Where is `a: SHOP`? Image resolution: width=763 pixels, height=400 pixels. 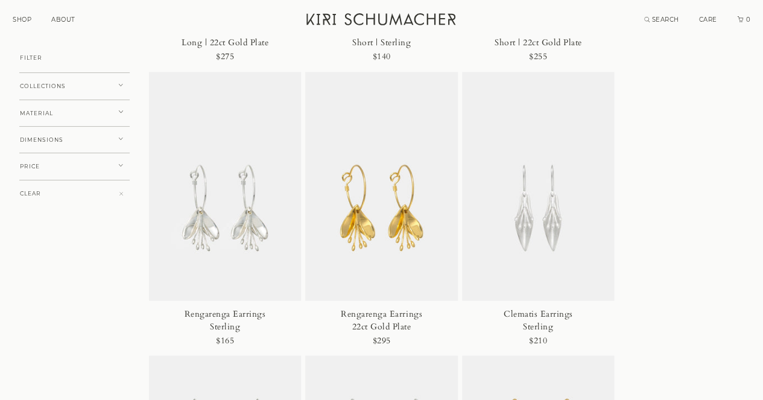 a: SHOP is located at coordinates (22, 19).